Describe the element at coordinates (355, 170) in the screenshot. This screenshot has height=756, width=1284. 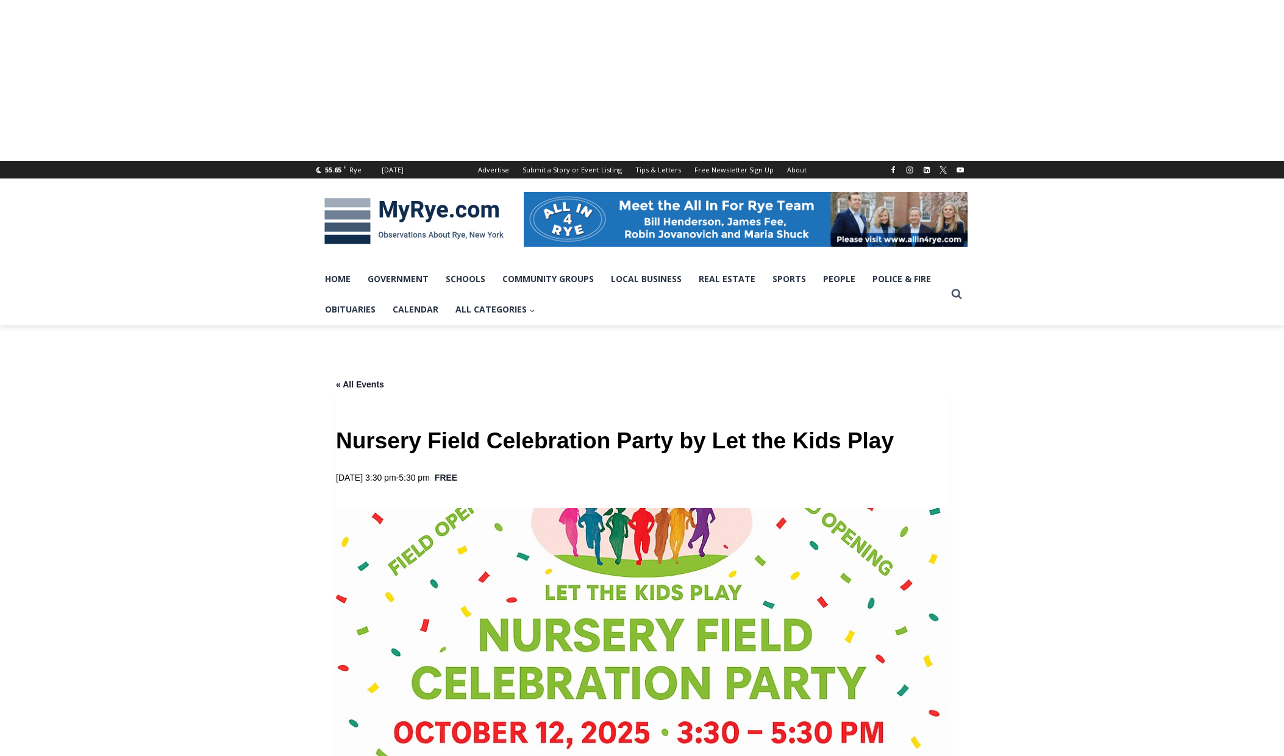
I see `div: Rye` at that location.